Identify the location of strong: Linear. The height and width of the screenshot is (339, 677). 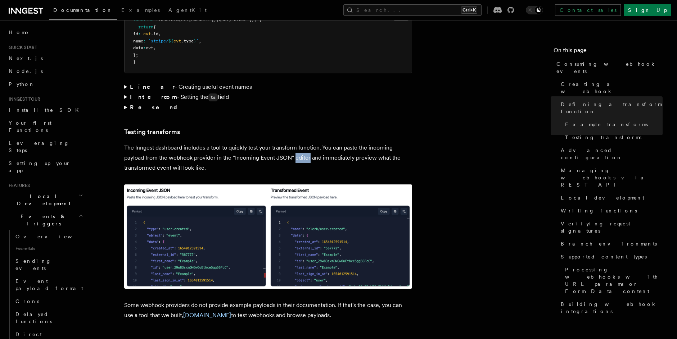
(152, 87).